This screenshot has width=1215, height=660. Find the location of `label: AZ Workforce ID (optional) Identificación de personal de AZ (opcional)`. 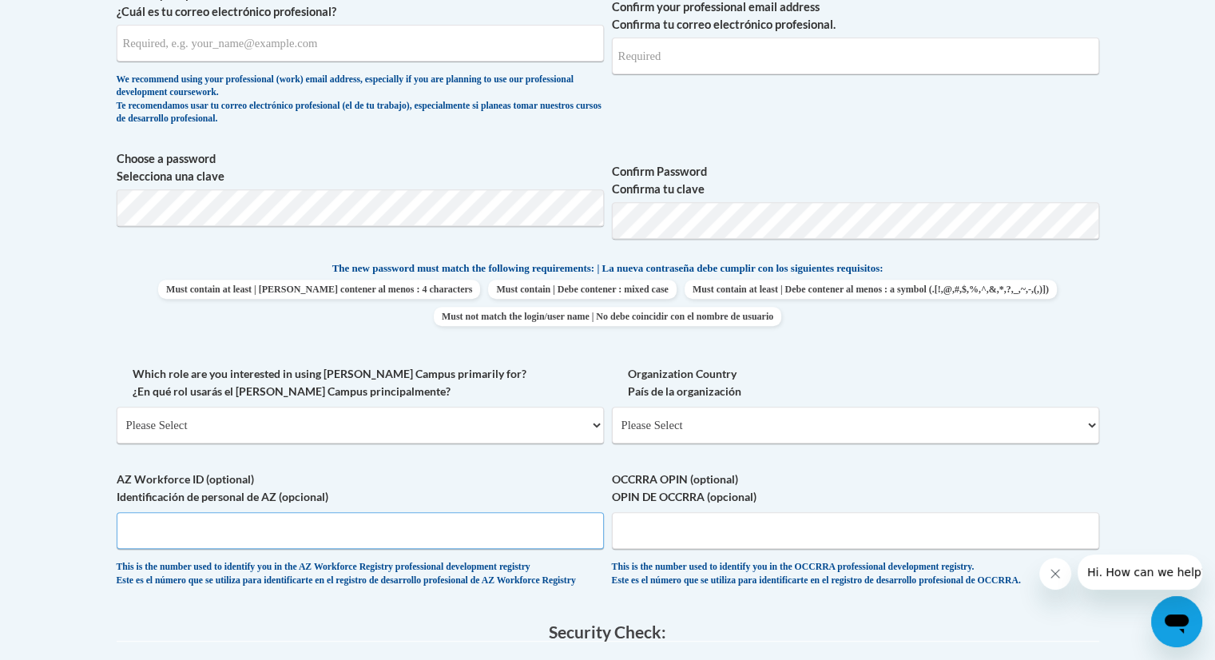

label: AZ Workforce ID (optional) Identificación de personal de AZ (opcional) is located at coordinates (360, 488).